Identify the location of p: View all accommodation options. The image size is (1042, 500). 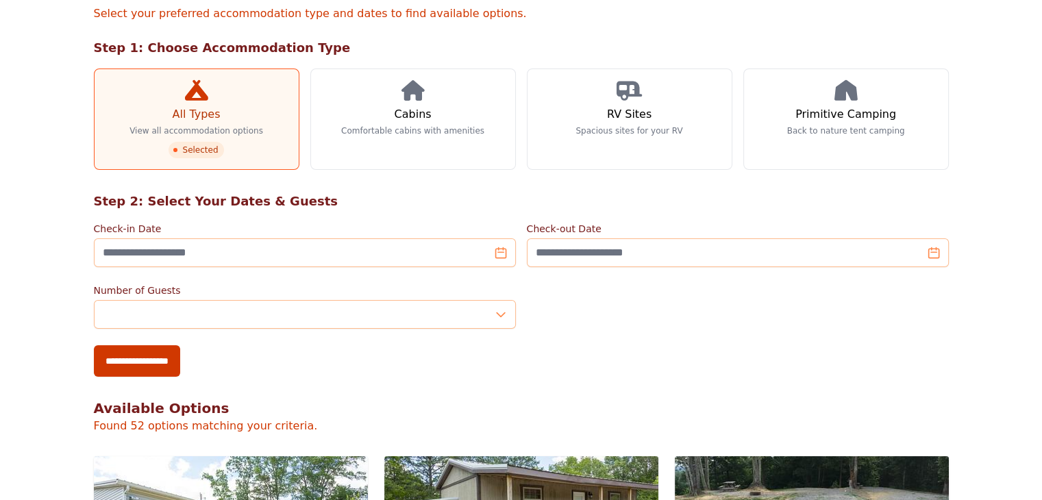
(196, 131).